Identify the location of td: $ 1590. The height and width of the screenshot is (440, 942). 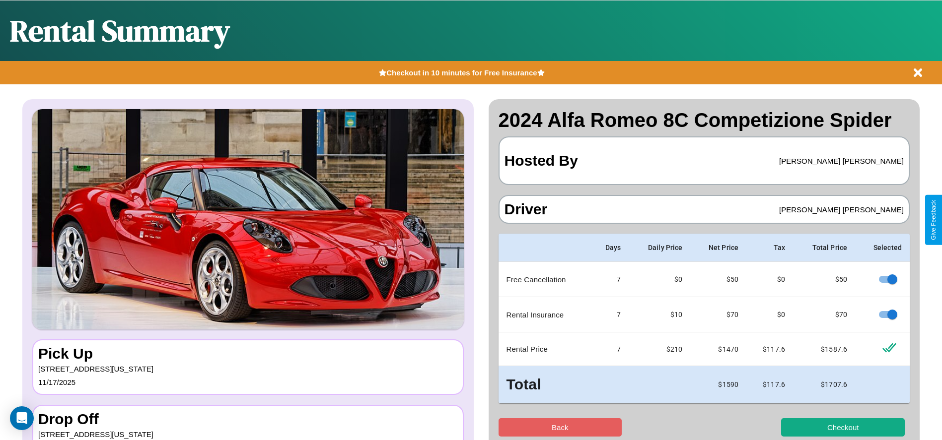
(718, 385).